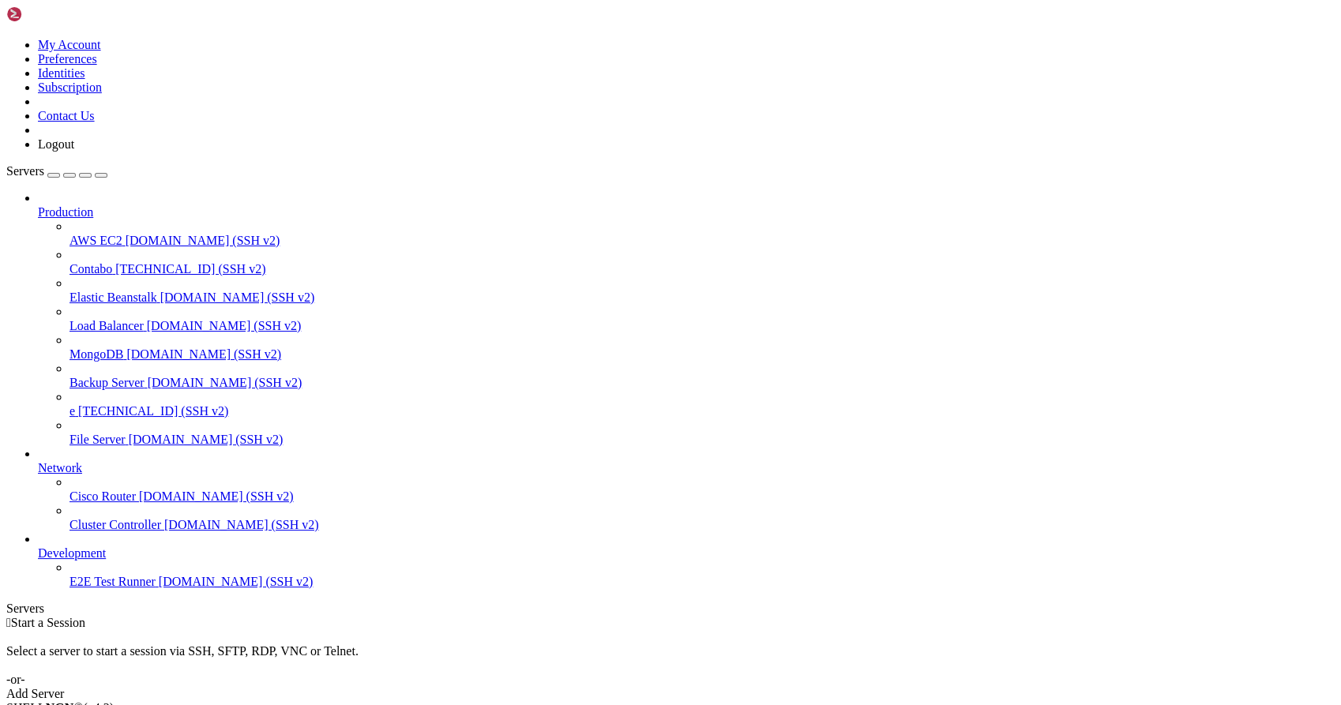 The height and width of the screenshot is (705, 1341). What do you see at coordinates (67, 58) in the screenshot?
I see `a: Preferences` at bounding box center [67, 58].